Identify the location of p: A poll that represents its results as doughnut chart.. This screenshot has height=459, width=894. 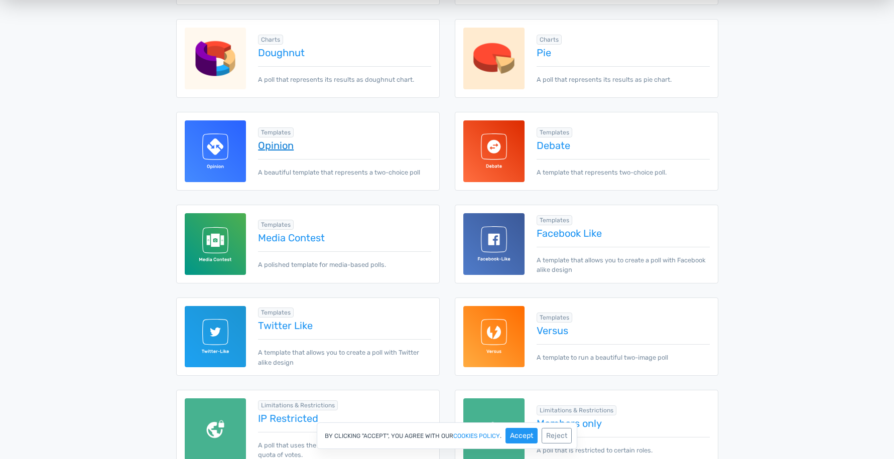
(344, 75).